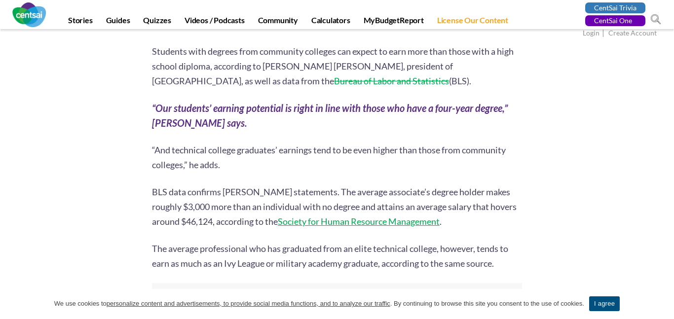  What do you see at coordinates (319, 304) in the screenshot?
I see `span: We use cookies to . By continuing to browse this site you consent to the use of cookies.` at bounding box center [319, 304].